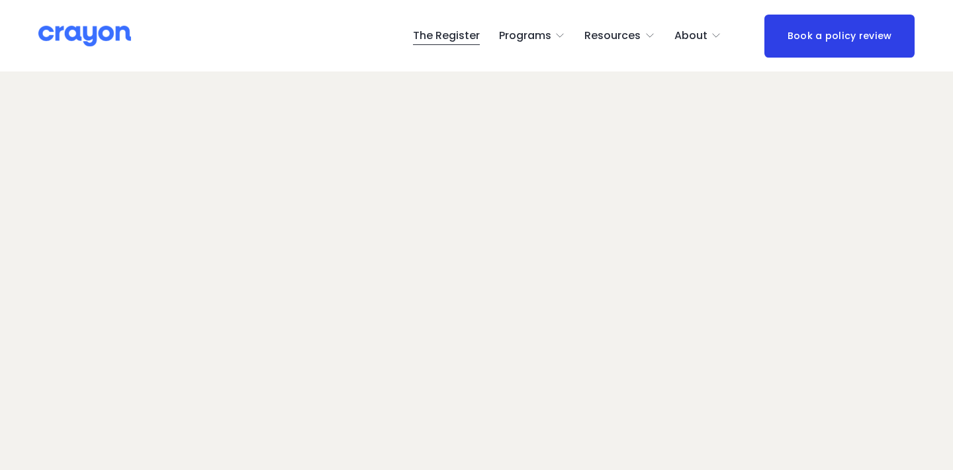  Describe the element at coordinates (691, 36) in the screenshot. I see `span: About` at that location.